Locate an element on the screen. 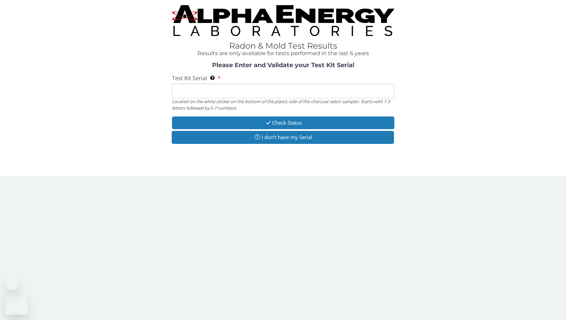 Image resolution: width=566 pixels, height=320 pixels. span: Test Kit Serial is located at coordinates (190, 78).